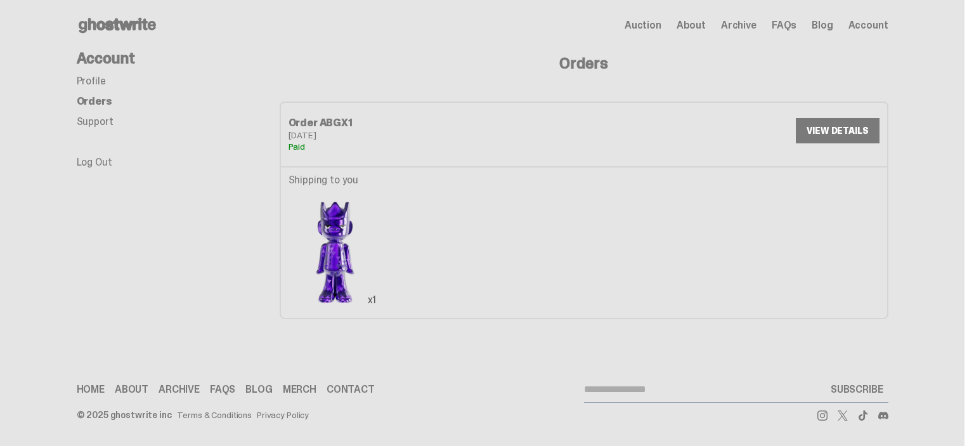  What do you see at coordinates (95, 121) in the screenshot?
I see `a: Support` at bounding box center [95, 121].